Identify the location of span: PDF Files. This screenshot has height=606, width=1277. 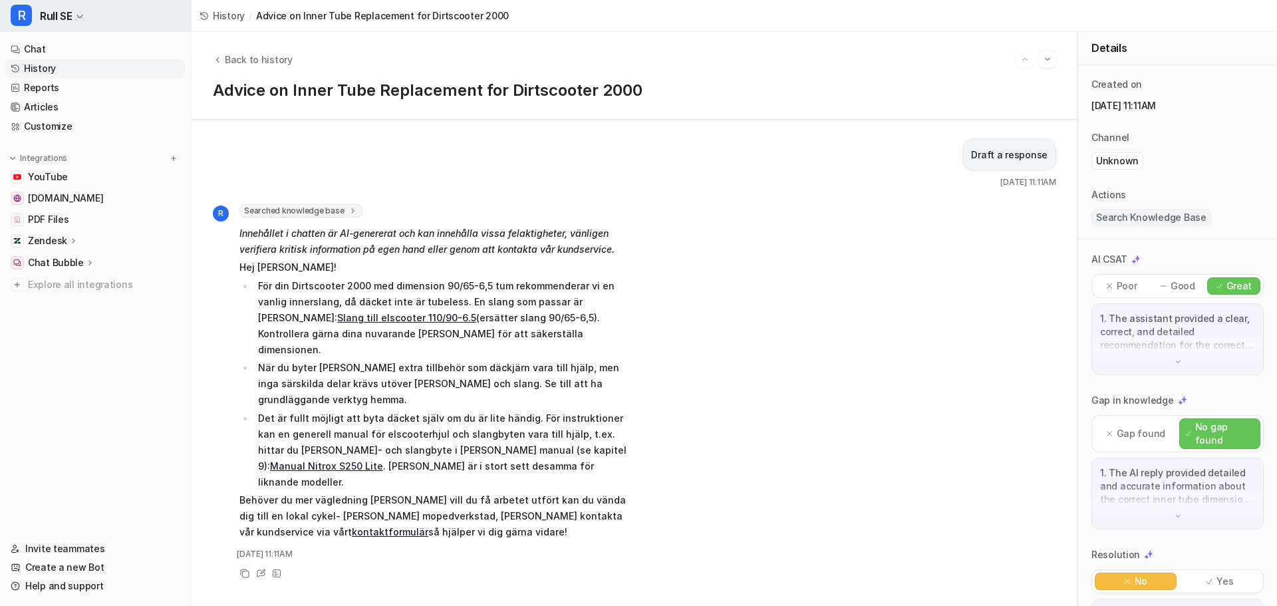
(48, 220).